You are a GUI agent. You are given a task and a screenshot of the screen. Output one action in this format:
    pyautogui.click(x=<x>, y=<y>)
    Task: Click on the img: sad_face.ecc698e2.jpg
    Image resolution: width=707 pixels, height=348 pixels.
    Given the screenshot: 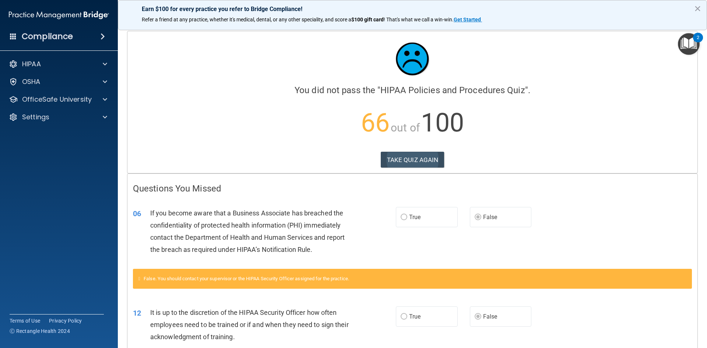 What is the action you would take?
    pyautogui.click(x=412, y=59)
    